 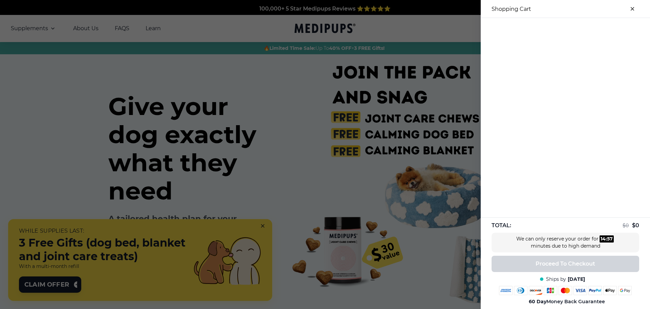 I want to click on img: google, so click(x=625, y=290).